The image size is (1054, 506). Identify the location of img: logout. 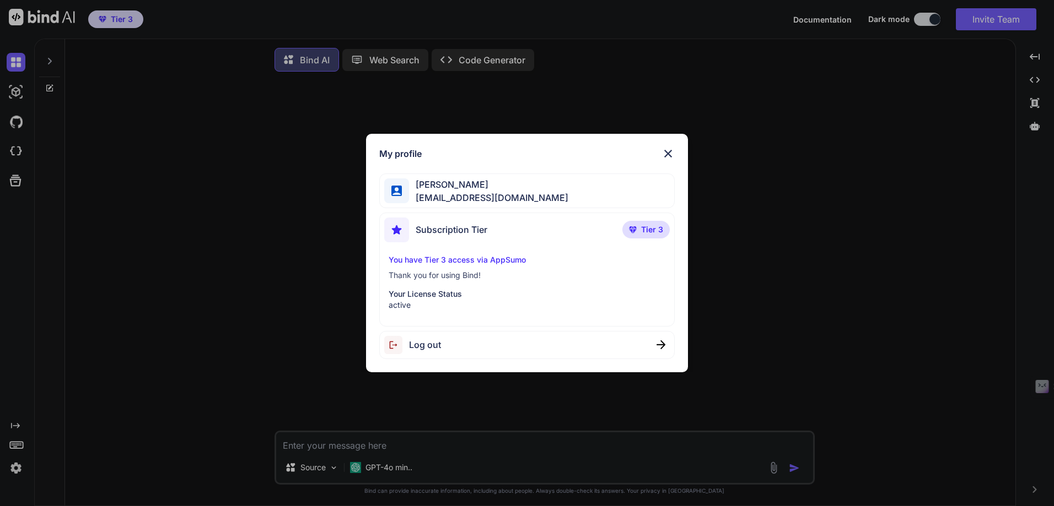
(396, 345).